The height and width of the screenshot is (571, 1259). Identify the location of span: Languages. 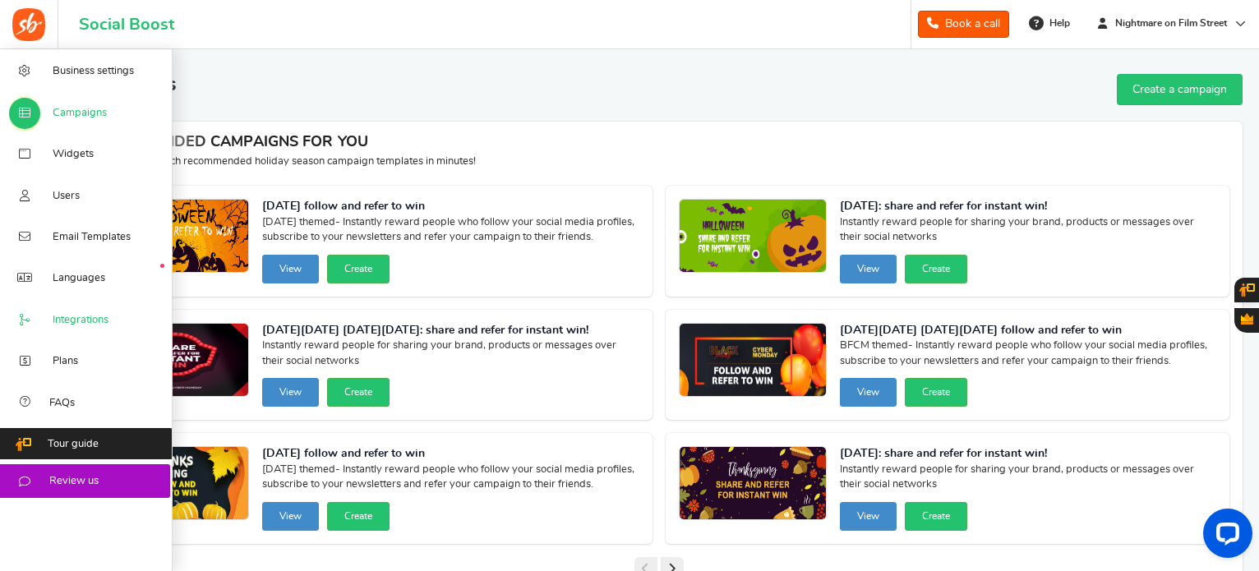
(79, 279).